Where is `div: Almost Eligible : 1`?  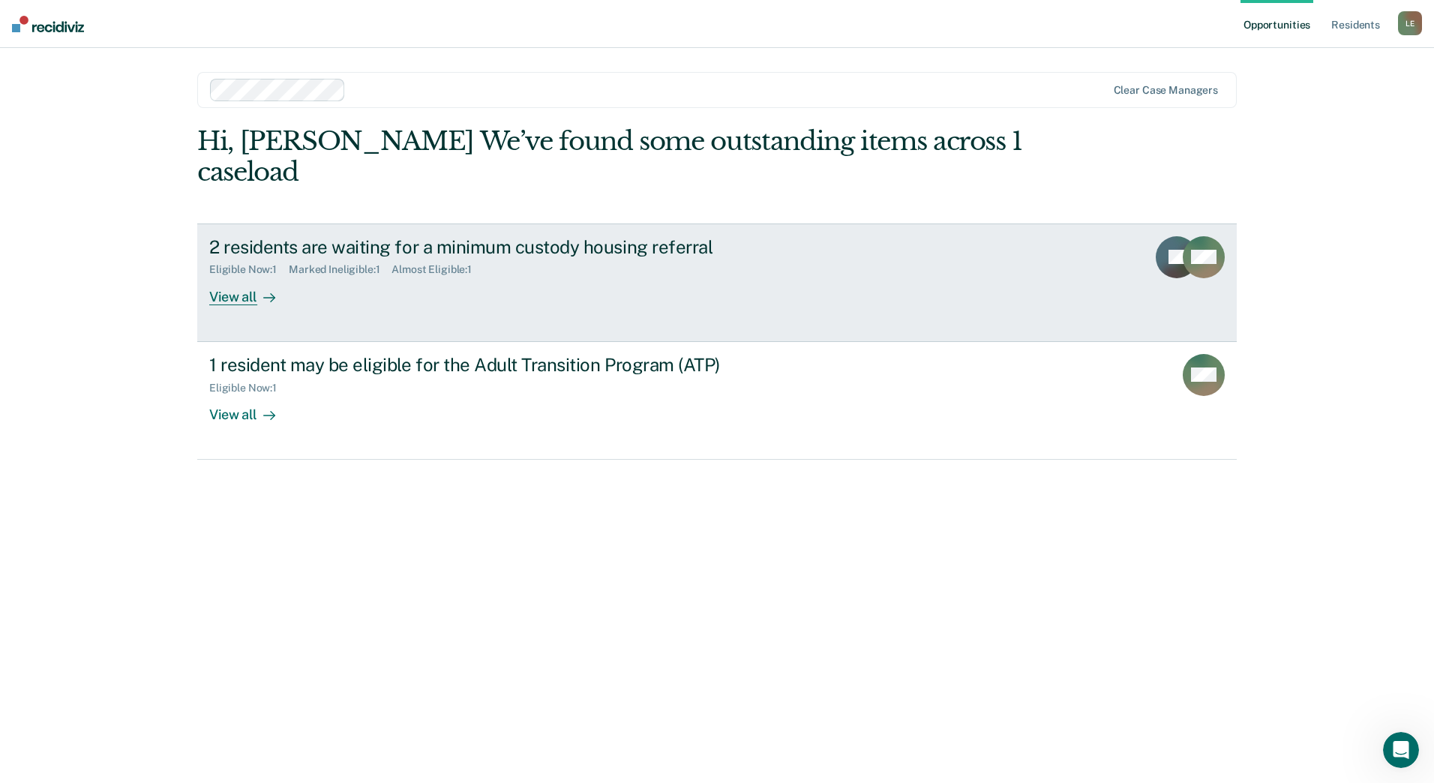 div: Almost Eligible : 1 is located at coordinates (437, 269).